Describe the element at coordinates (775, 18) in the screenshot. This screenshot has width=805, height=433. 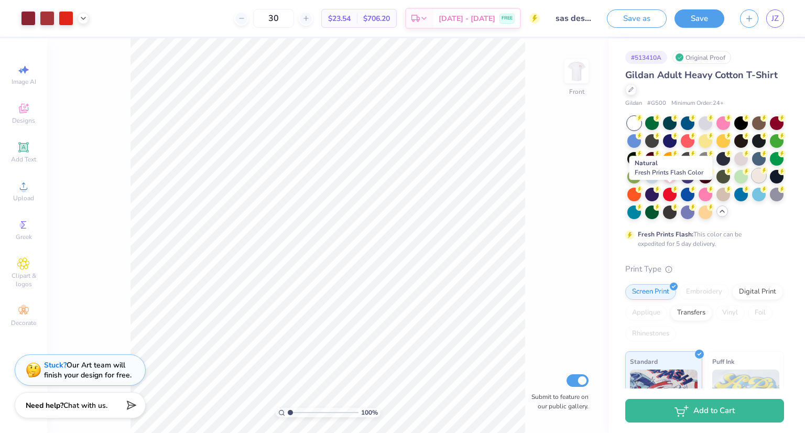
I see `span: JZ` at that location.